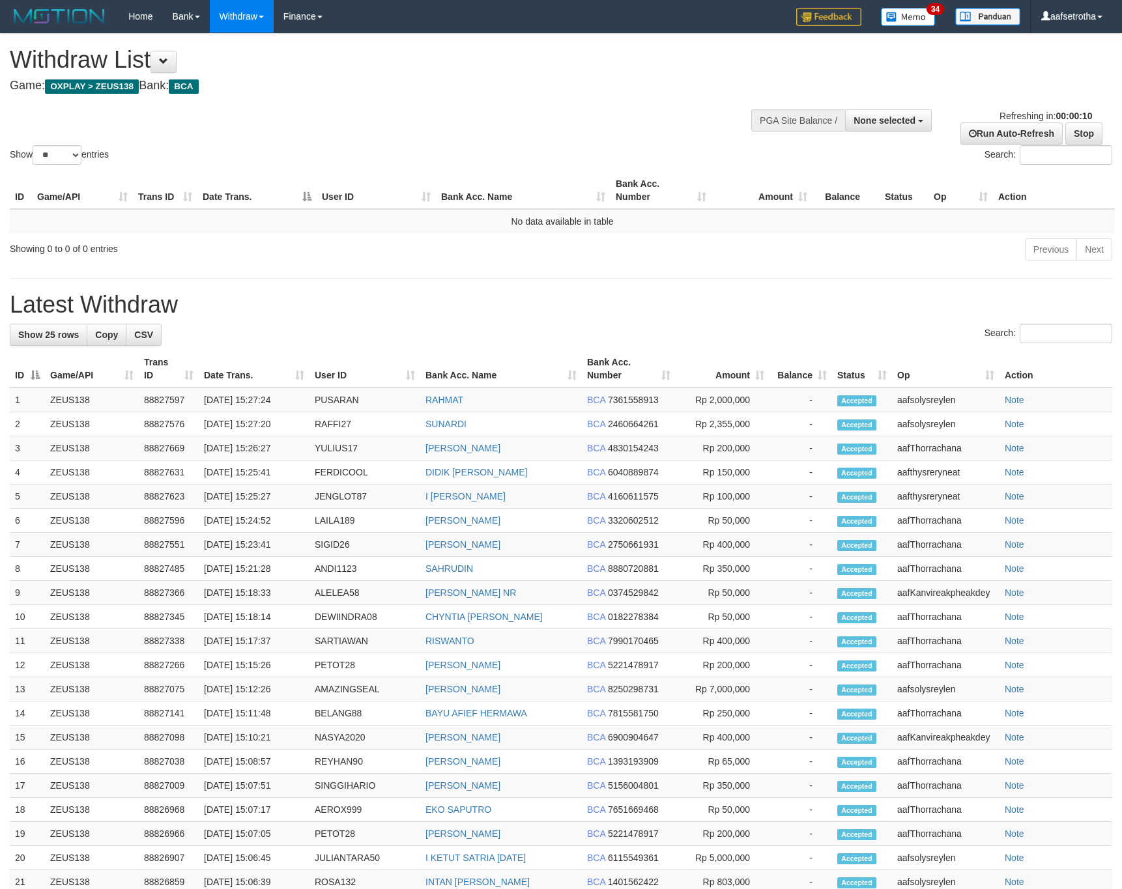 This screenshot has width=1122, height=889. I want to click on label: Show entries, so click(59, 155).